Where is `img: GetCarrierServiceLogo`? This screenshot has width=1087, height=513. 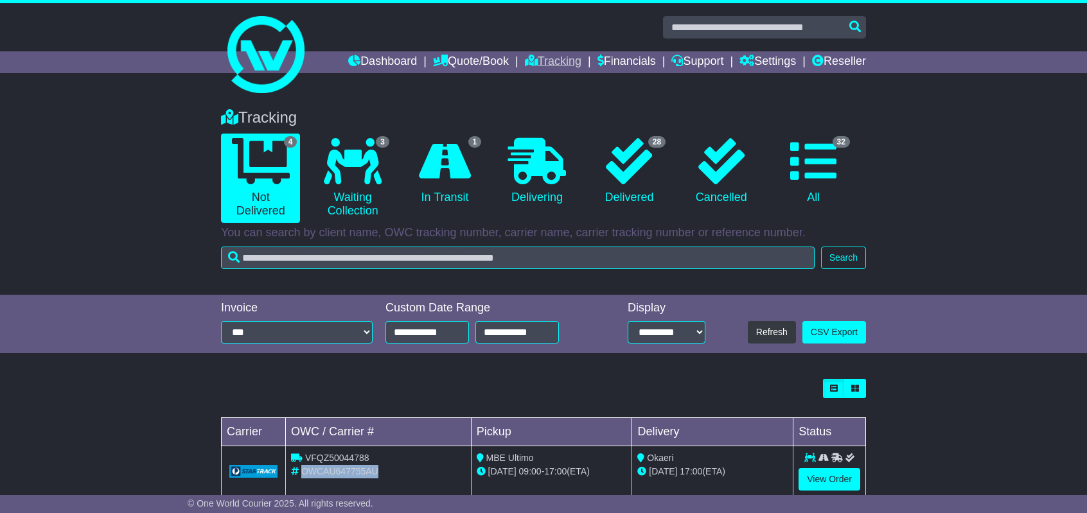
img: GetCarrierServiceLogo is located at coordinates (253, 472).